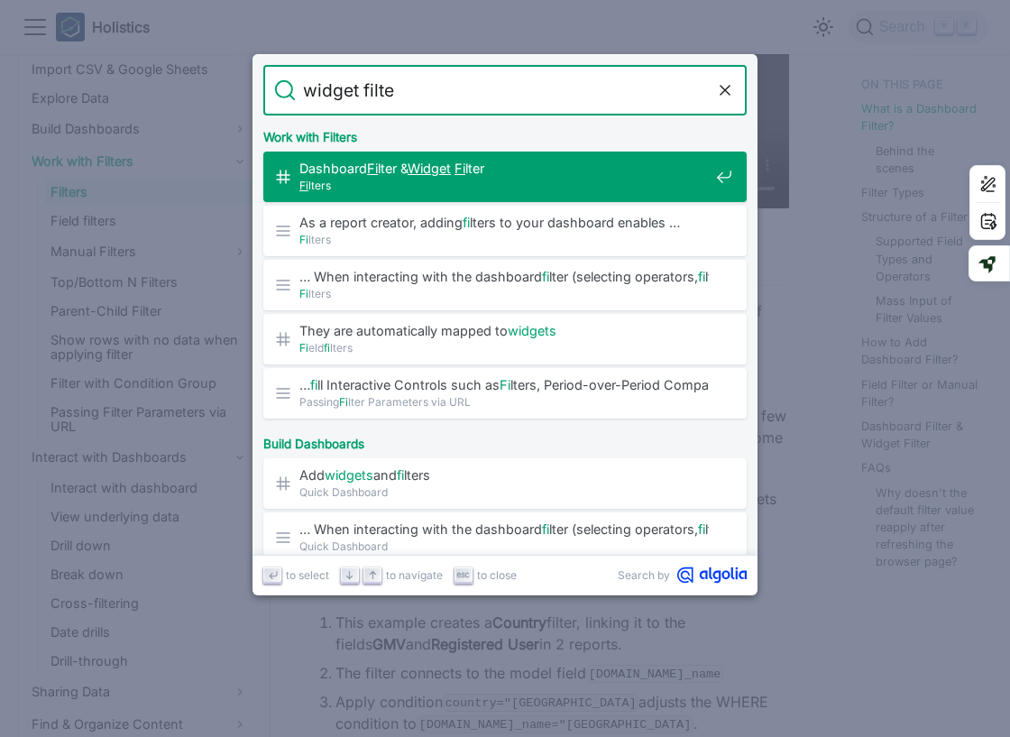 This screenshot has height=737, width=1010. I want to click on span: Add and lters​, so click(504, 474).